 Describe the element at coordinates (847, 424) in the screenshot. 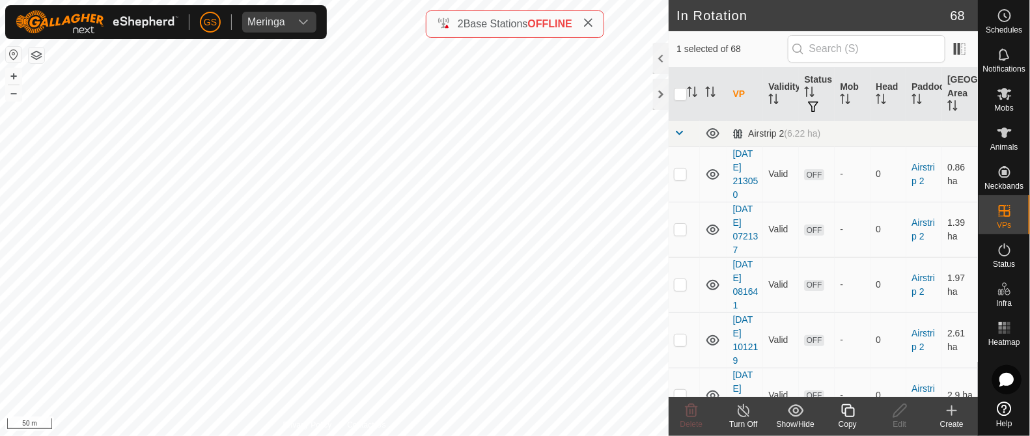

I see `div: Copy` at that location.